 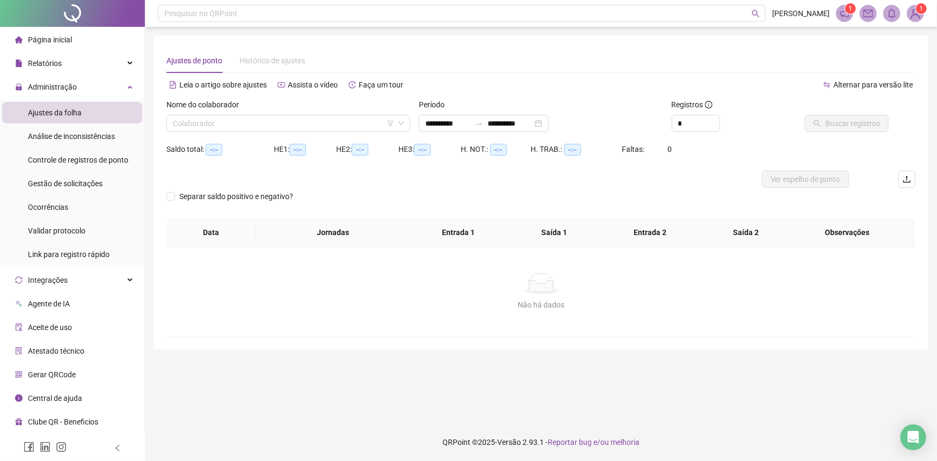 I want to click on div: Não há dados, so click(x=541, y=305).